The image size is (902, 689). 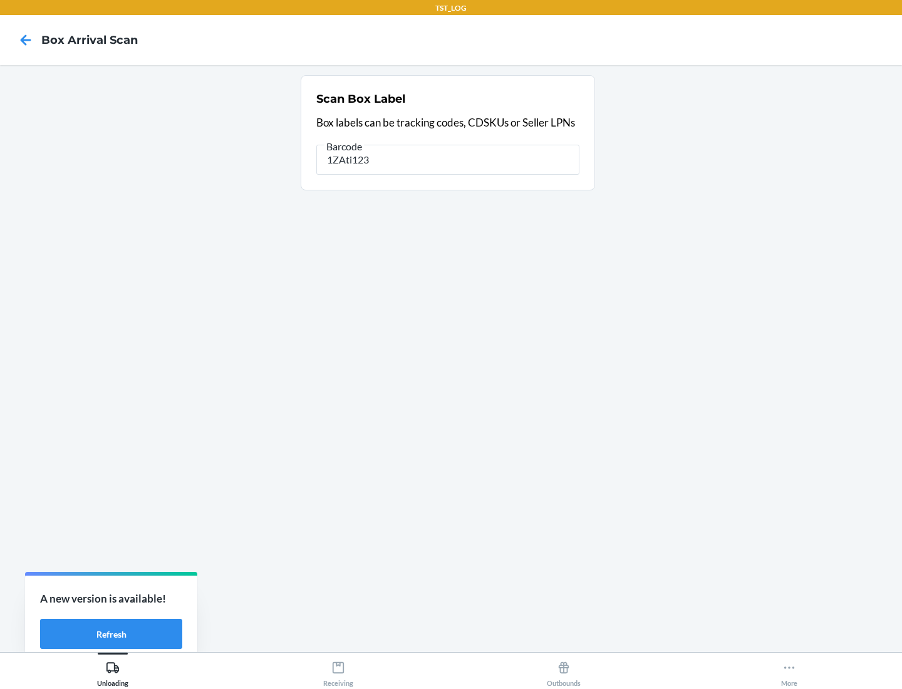 What do you see at coordinates (90, 40) in the screenshot?
I see `h4: Box Arrival Scan` at bounding box center [90, 40].